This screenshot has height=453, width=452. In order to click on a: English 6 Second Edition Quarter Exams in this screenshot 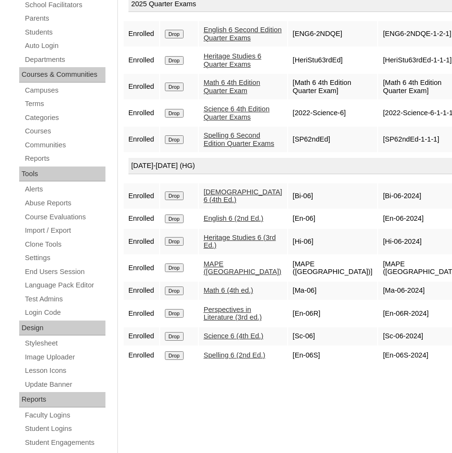, I will do `click(243, 34)`.